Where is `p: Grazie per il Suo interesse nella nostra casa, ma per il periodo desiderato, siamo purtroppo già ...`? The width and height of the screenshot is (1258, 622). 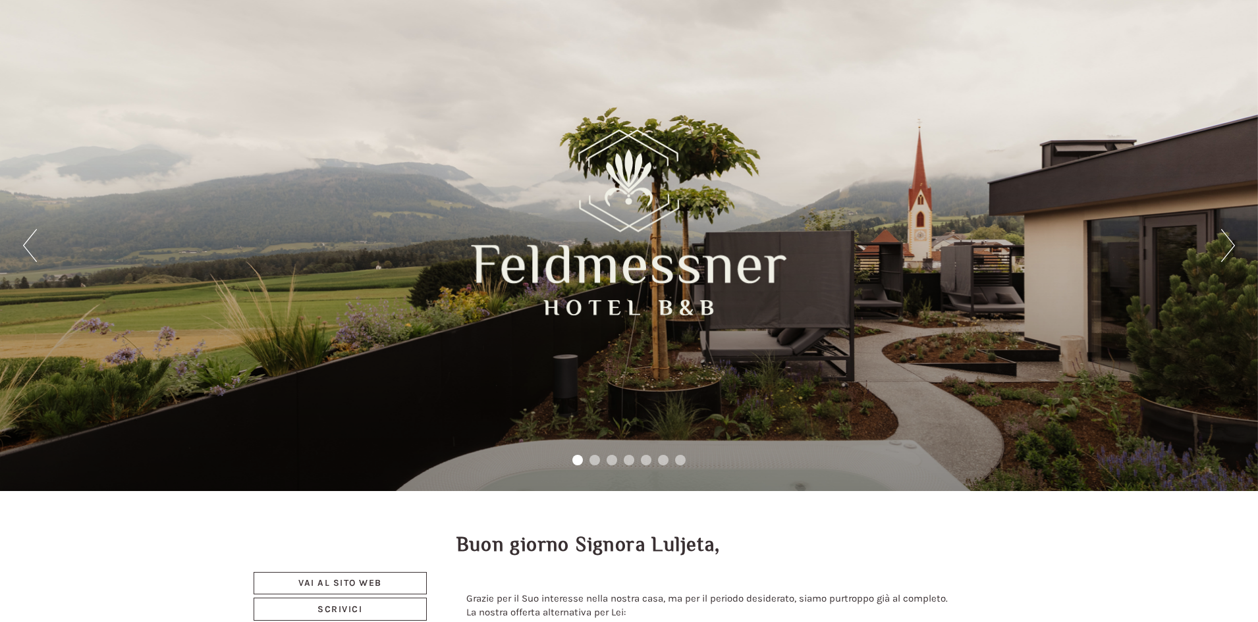
p: Grazie per il Suo interesse nella nostra casa, ma per il periodo desiderato, siamo purtroppo già ... is located at coordinates (726, 606).